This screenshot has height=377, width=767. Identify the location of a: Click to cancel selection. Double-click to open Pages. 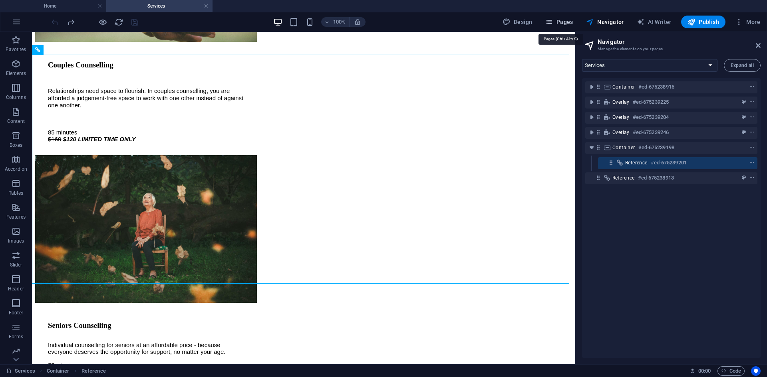
(21, 371).